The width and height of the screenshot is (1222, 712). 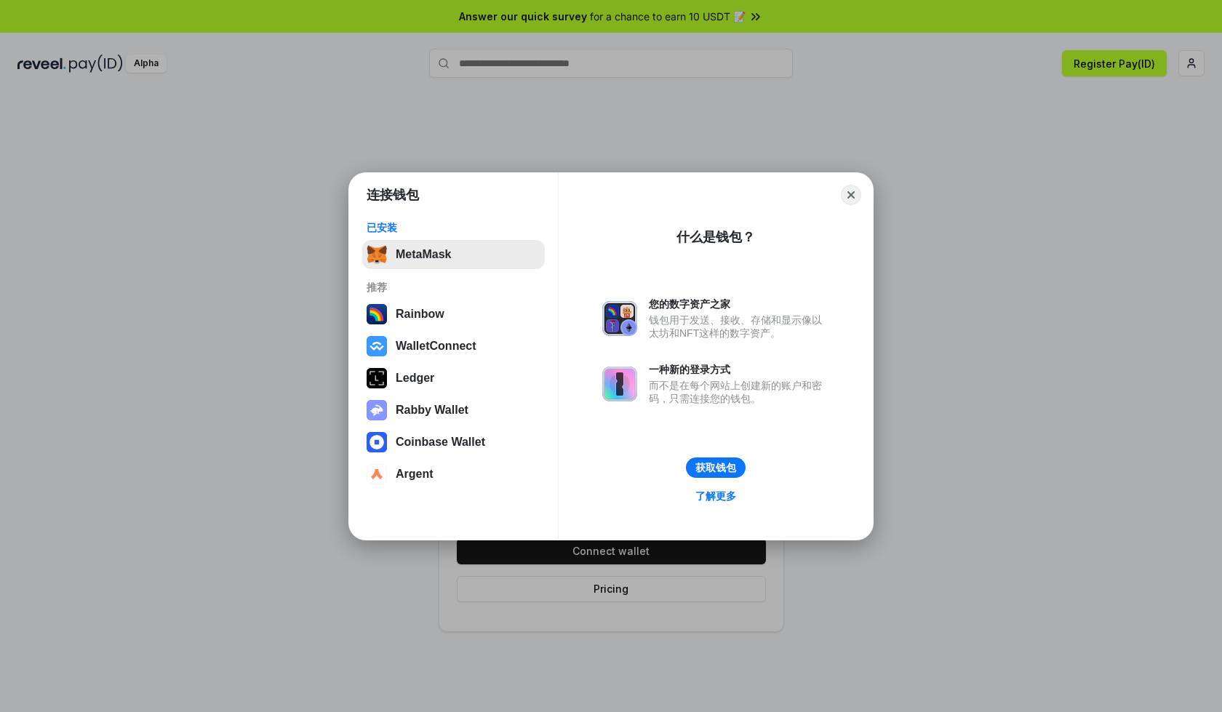 I want to click on button: WalletConnect, so click(x=453, y=346).